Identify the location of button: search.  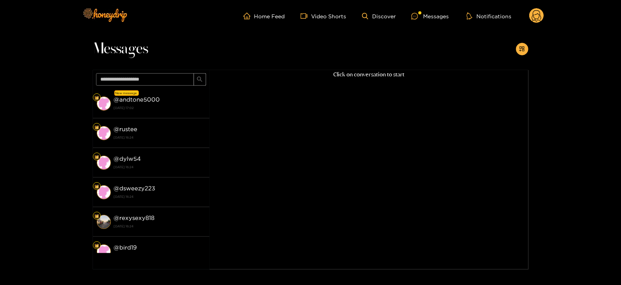
(200, 79).